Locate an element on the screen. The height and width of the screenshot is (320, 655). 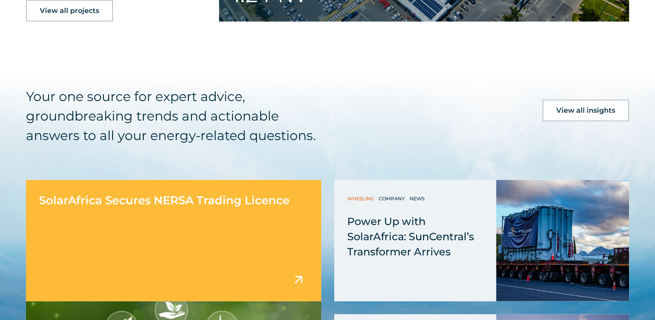
a: View all insights is located at coordinates (586, 110).